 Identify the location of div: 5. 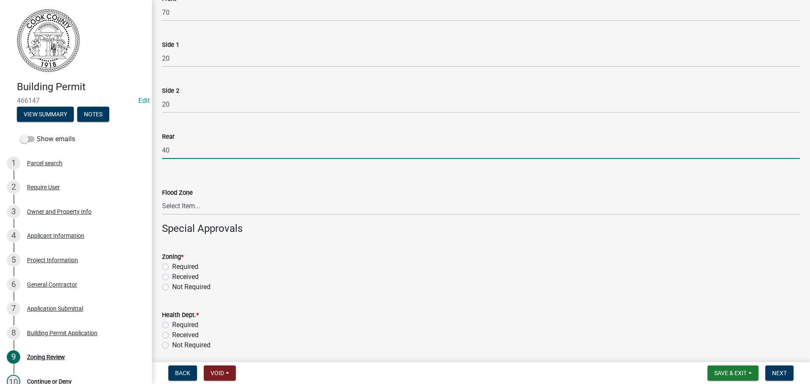
(13, 260).